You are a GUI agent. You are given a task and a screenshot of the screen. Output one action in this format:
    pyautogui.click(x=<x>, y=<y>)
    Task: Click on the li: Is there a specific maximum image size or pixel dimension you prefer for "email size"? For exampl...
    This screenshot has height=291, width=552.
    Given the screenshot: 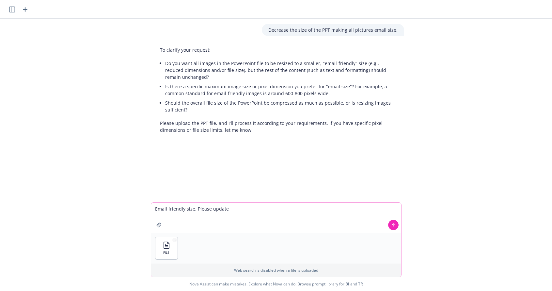 What is the action you would take?
    pyautogui.click(x=282, y=90)
    